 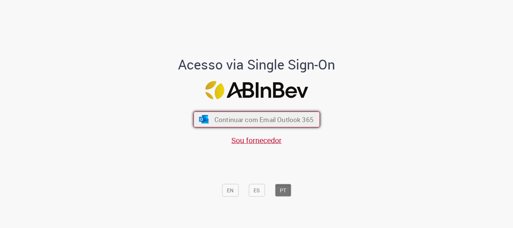 What do you see at coordinates (283, 190) in the screenshot?
I see `button: PT` at bounding box center [283, 190].